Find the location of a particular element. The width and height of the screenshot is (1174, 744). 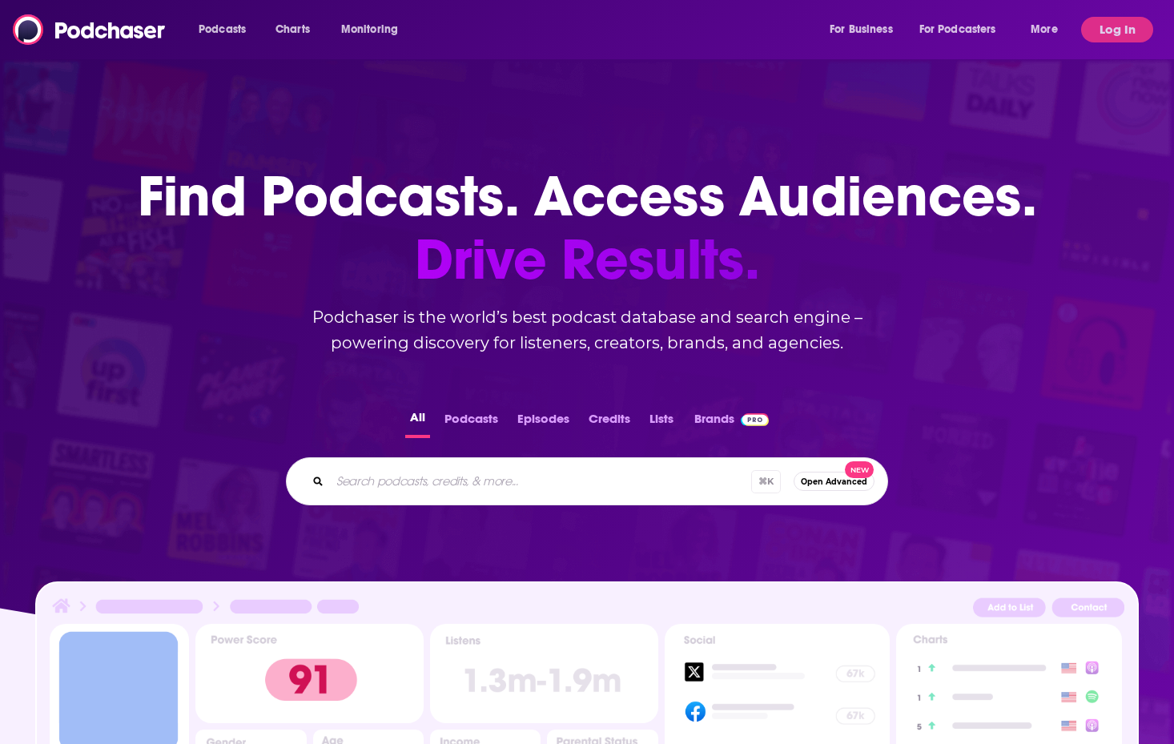

span: Charts is located at coordinates (292, 30).